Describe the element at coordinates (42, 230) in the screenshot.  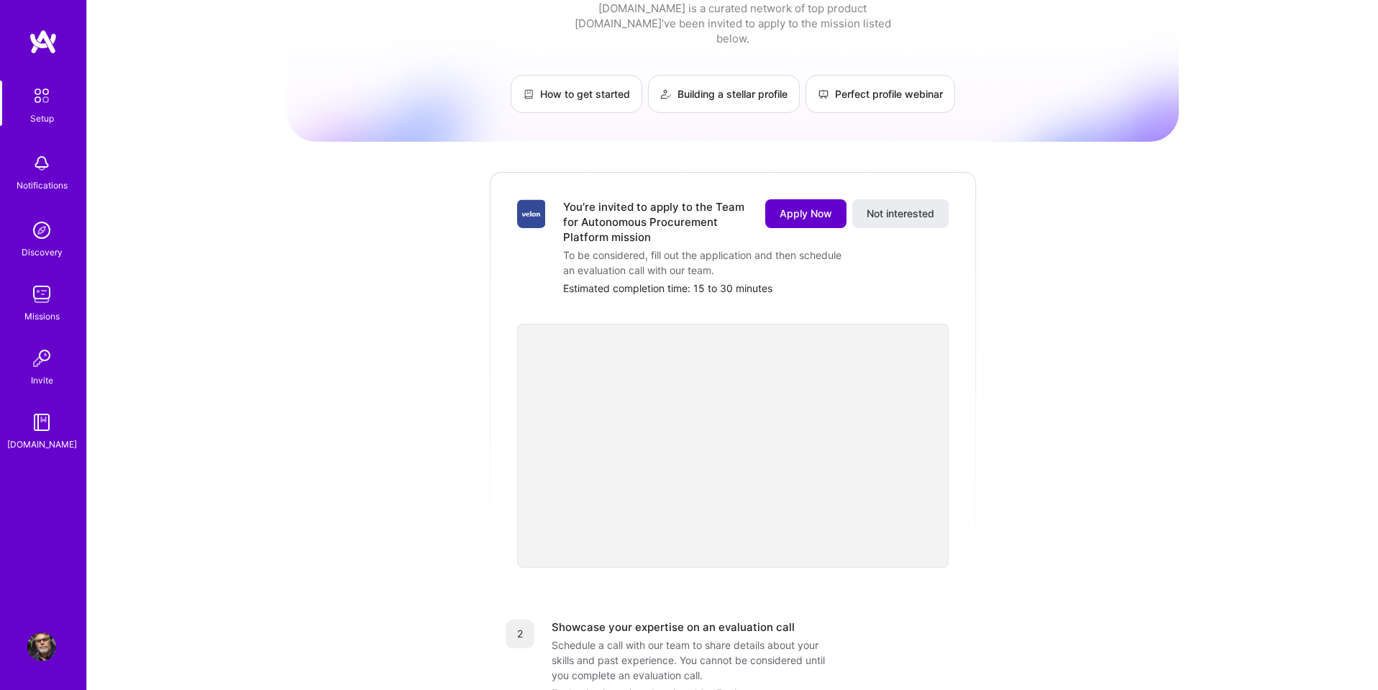
I see `img: discovery` at that location.